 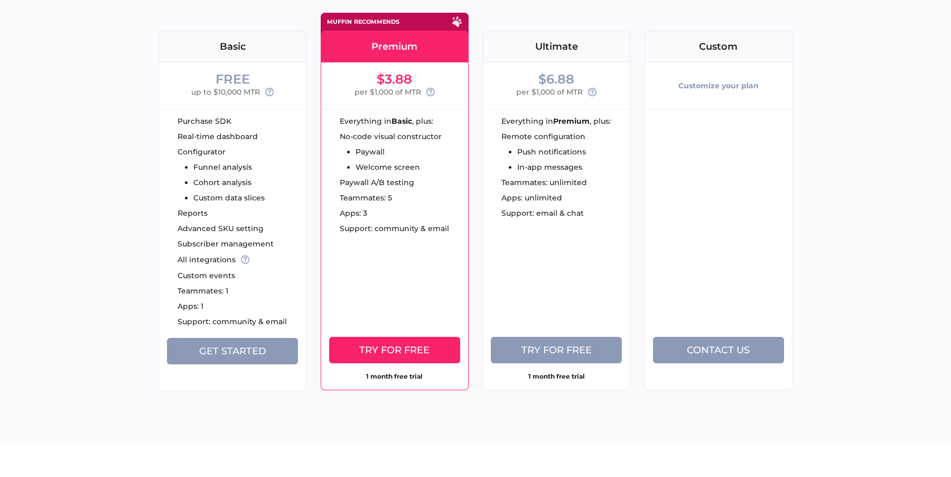 What do you see at coordinates (399, 167) in the screenshot?
I see `li: Welcome screen` at bounding box center [399, 167].